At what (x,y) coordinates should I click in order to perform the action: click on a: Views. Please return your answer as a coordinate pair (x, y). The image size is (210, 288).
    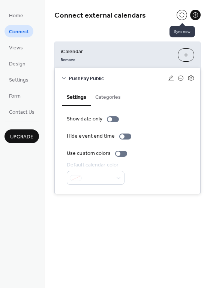
    Looking at the image, I should click on (16, 47).